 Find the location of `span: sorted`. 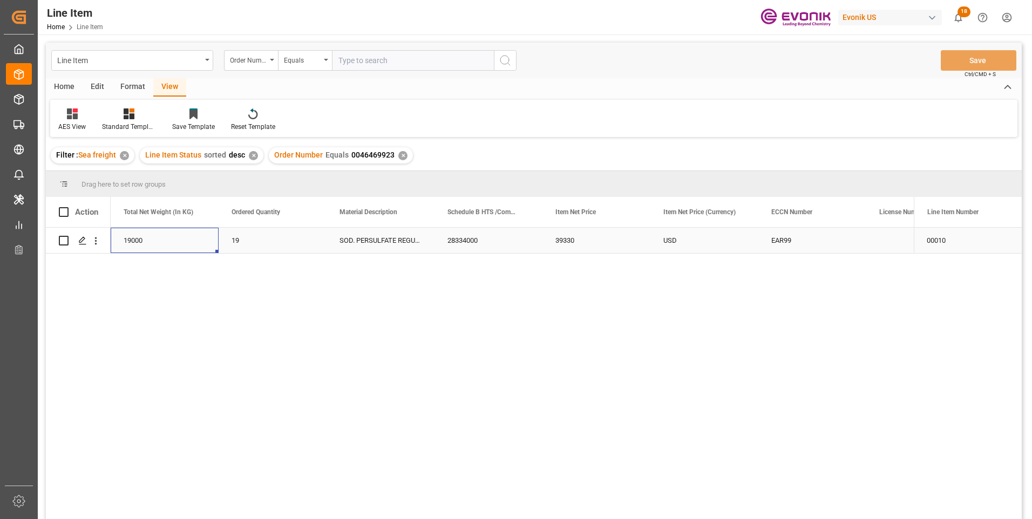

span: sorted is located at coordinates (215, 155).